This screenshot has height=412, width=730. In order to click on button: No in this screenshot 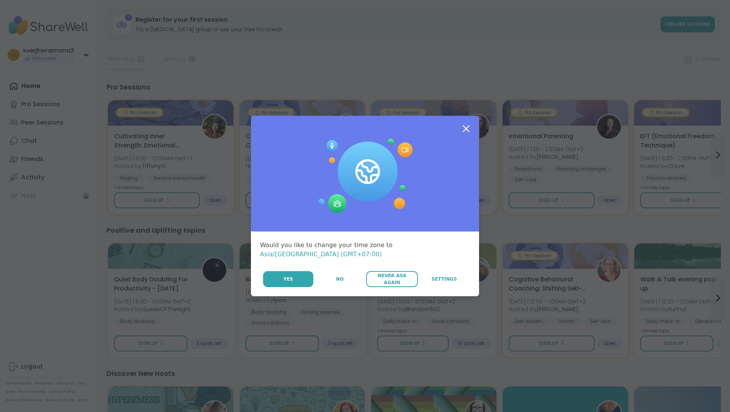, I will do `click(340, 279)`.